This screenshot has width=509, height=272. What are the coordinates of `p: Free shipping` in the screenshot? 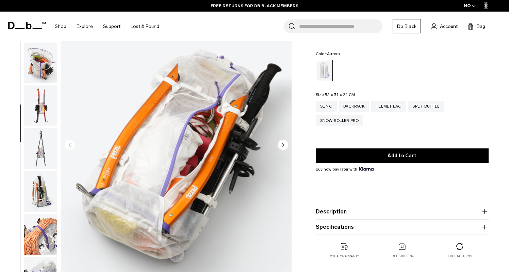 It's located at (402, 256).